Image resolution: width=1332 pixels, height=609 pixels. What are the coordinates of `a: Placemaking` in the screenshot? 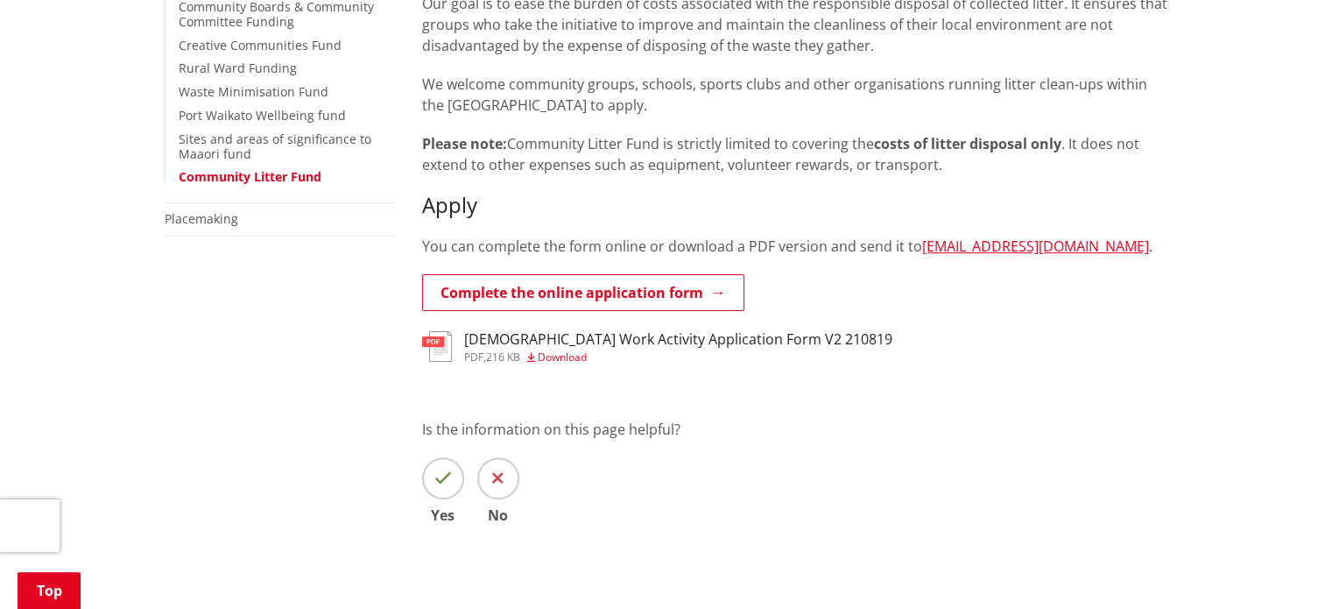 It's located at (201, 218).